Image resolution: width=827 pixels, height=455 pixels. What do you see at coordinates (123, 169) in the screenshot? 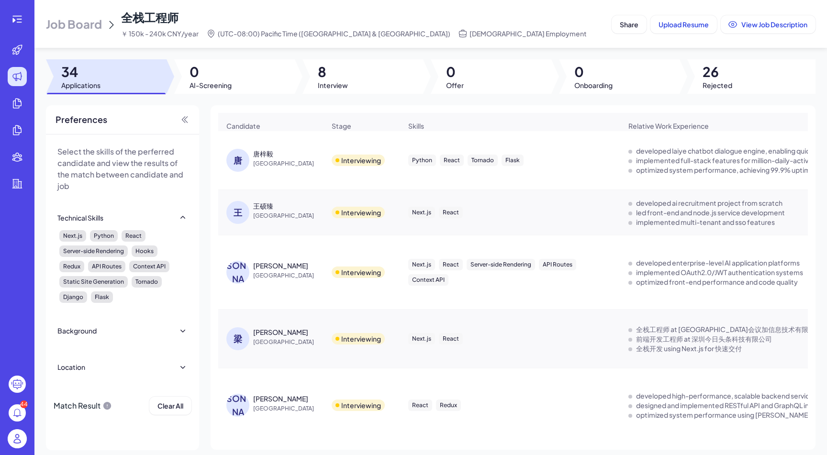
I see `p: Select the skills of the perferred candidate and view the results of the match between candidate ...` at bounding box center [123, 169].